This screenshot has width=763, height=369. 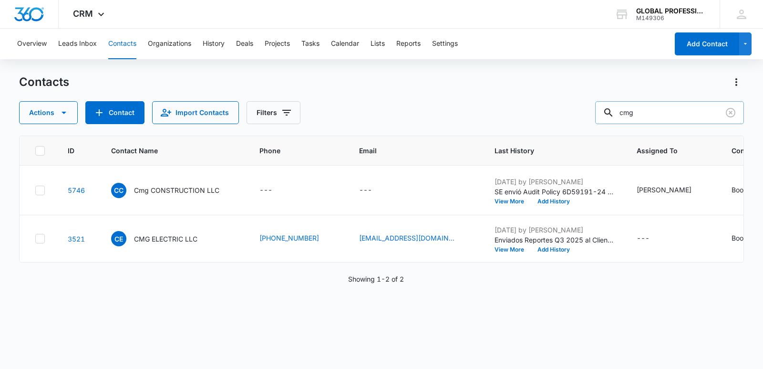 What do you see at coordinates (83, 13) in the screenshot?
I see `span: CRM` at bounding box center [83, 13].